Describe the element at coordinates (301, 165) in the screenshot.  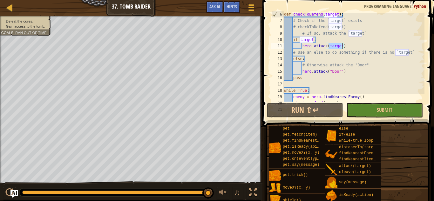
I see `span: pet.say(message)` at that location.